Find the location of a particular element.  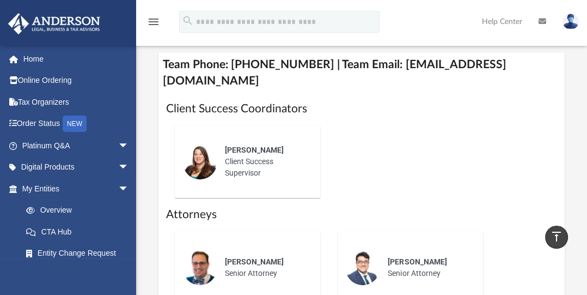

a: Online Ordering is located at coordinates (76, 81).